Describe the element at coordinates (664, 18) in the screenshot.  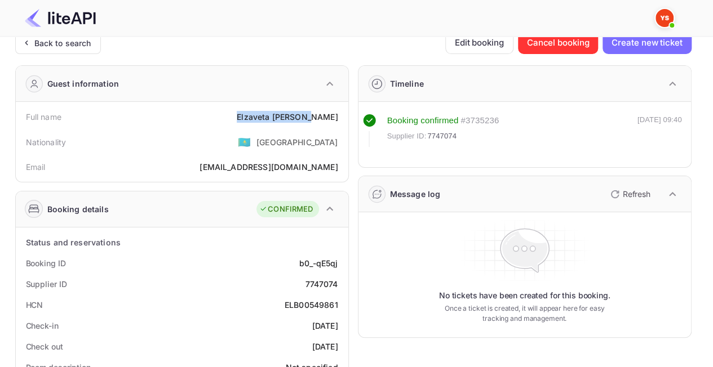
I see `img: Yandex Support` at that location.